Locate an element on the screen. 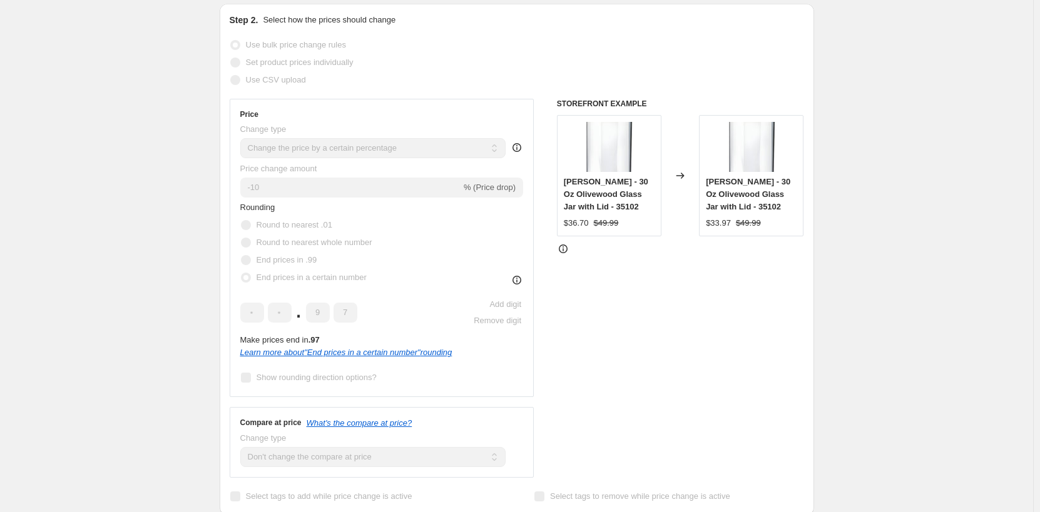 The height and width of the screenshot is (512, 1040). span: Make prices end in is located at coordinates (280, 340).